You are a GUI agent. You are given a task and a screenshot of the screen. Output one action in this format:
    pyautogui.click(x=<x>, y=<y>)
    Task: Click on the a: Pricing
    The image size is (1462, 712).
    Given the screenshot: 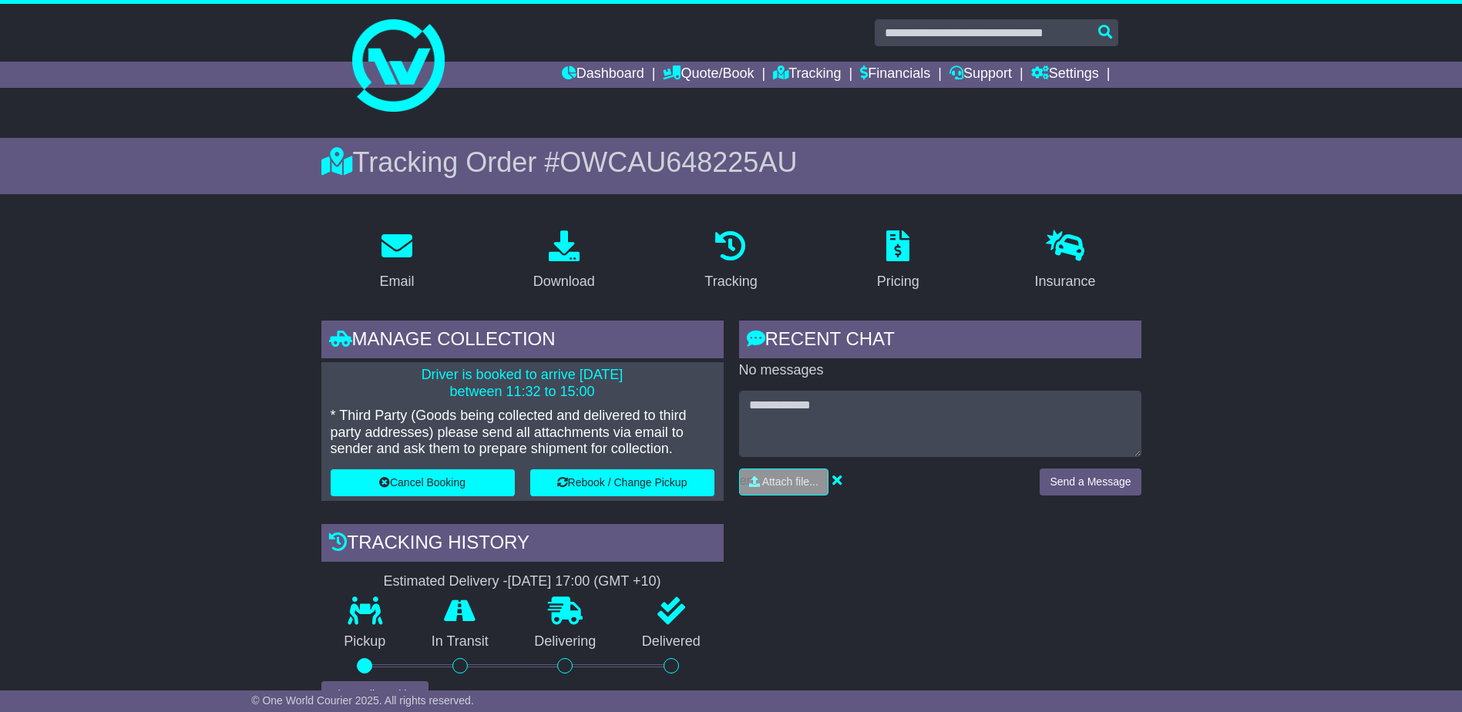 What is the action you would take?
    pyautogui.click(x=898, y=261)
    